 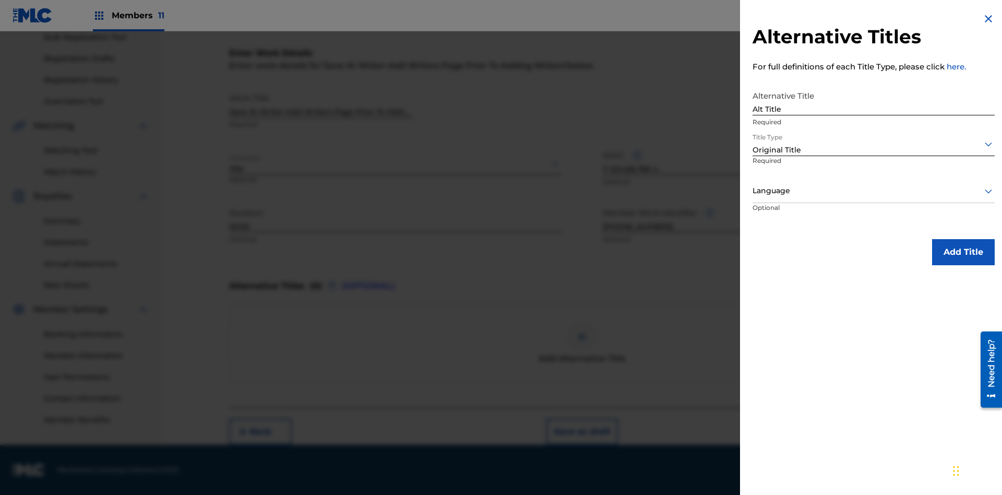 I want to click on img: Top Rightsholders, so click(x=99, y=16).